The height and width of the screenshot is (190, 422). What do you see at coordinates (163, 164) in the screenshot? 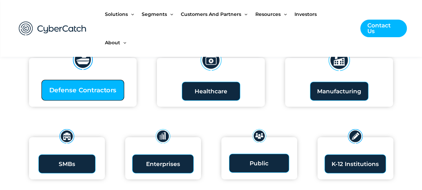
I see `a: Enterprises` at bounding box center [163, 164].